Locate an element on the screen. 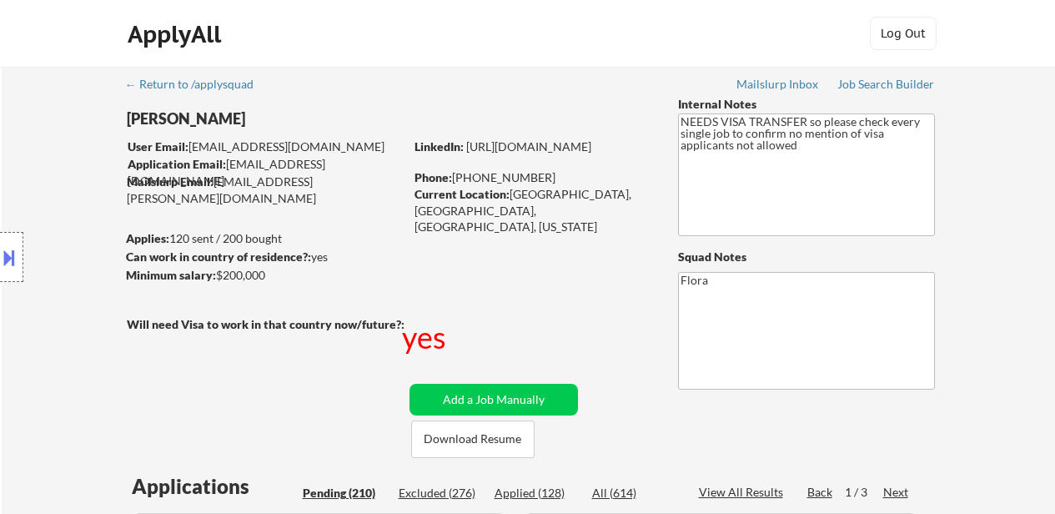 This screenshot has width=1055, height=514. strong: Phone: is located at coordinates (433, 177).